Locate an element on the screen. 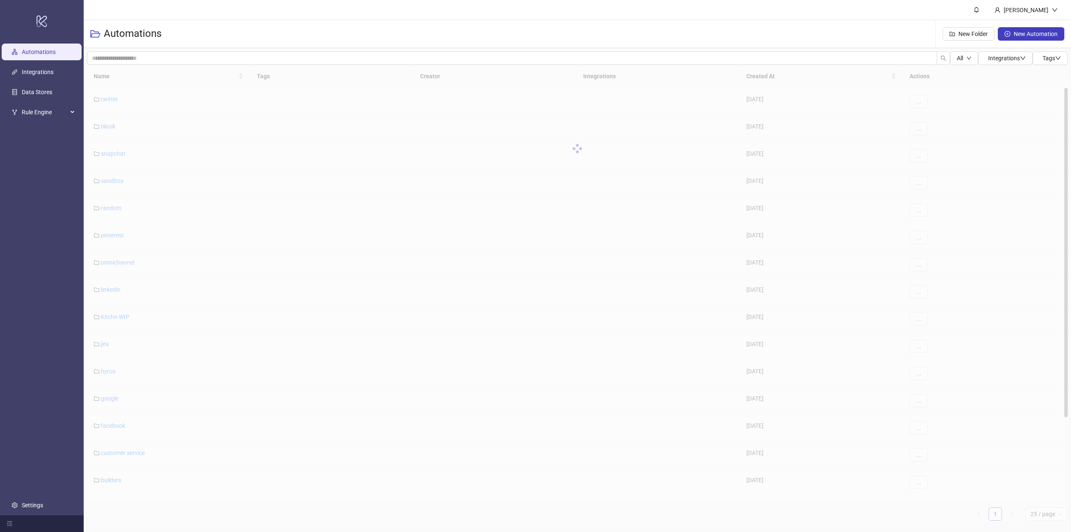 This screenshot has width=1071, height=532. a: Automations is located at coordinates (38, 52).